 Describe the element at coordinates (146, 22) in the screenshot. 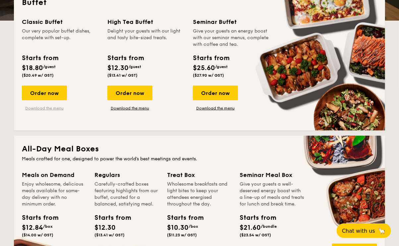

I see `div: High Tea Buffet` at that location.